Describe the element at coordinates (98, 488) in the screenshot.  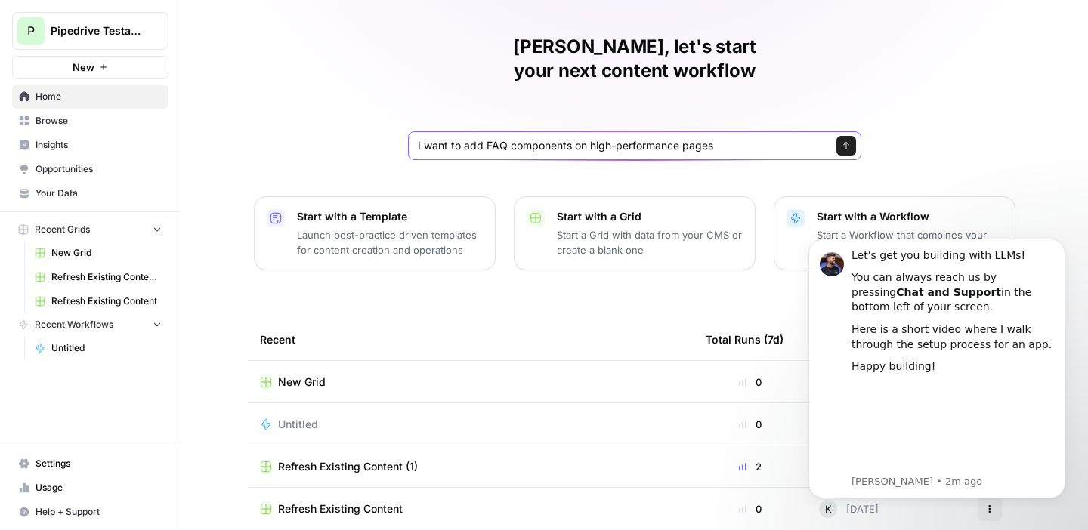
I see `span: Usage` at that location.